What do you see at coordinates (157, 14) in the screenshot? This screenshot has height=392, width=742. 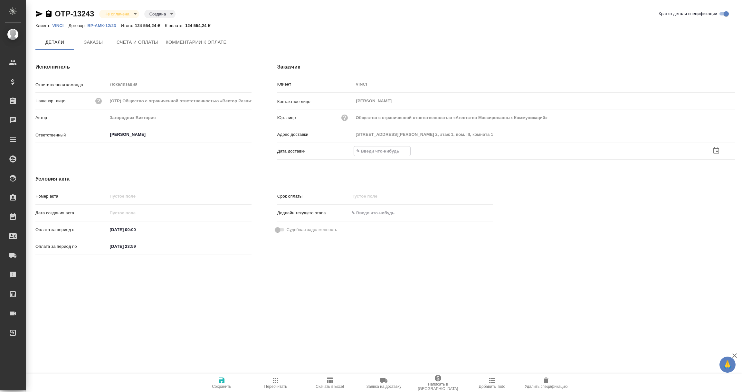 I see `button: Создана` at bounding box center [157, 14].